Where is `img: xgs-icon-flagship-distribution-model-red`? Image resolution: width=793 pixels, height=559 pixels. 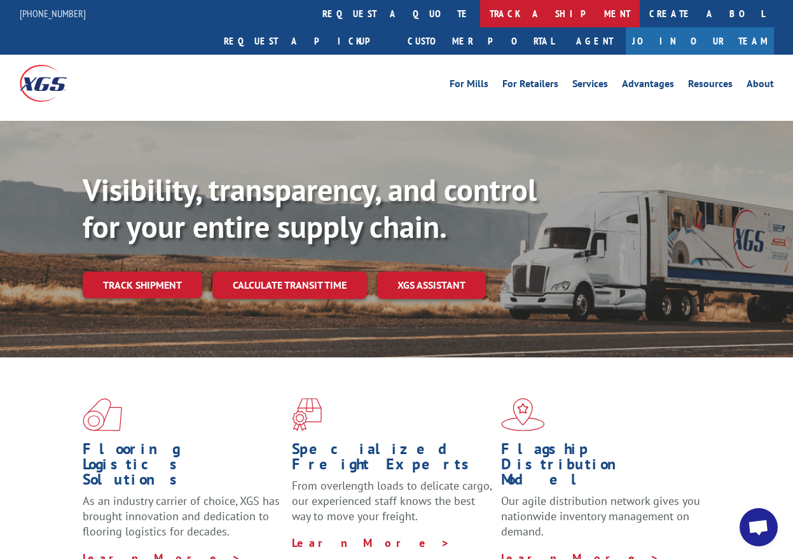 img: xgs-icon-flagship-distribution-model-red is located at coordinates (523, 415).